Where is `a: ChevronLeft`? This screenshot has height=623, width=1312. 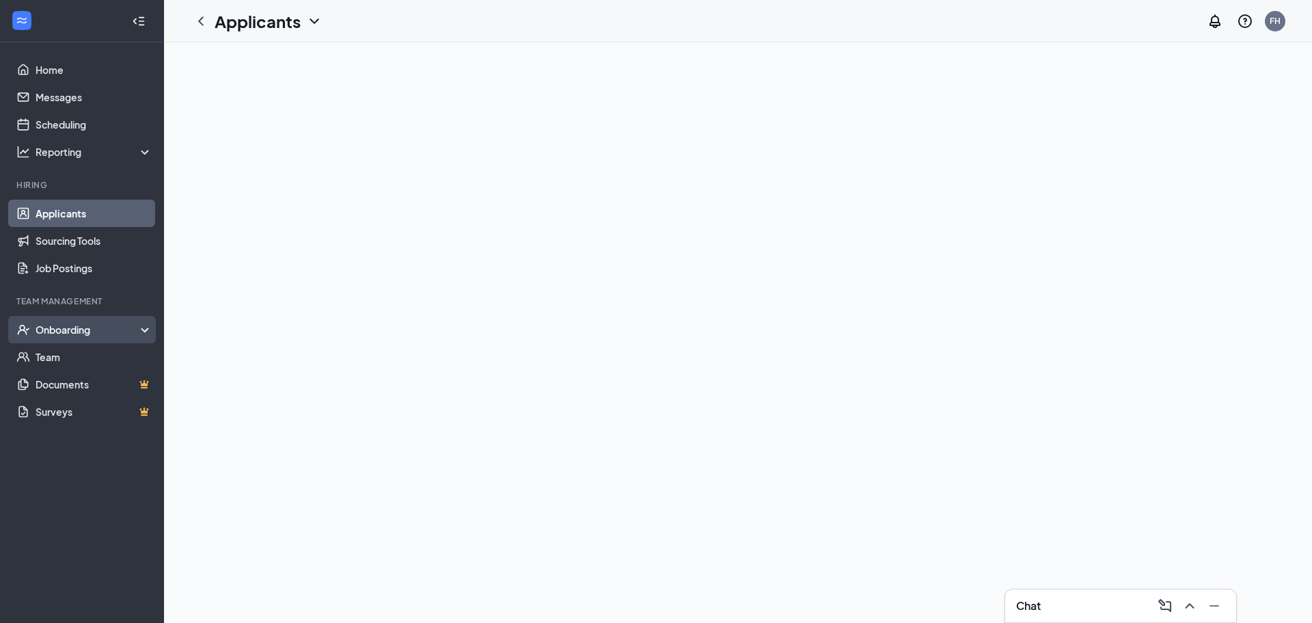 a: ChevronLeft is located at coordinates (201, 21).